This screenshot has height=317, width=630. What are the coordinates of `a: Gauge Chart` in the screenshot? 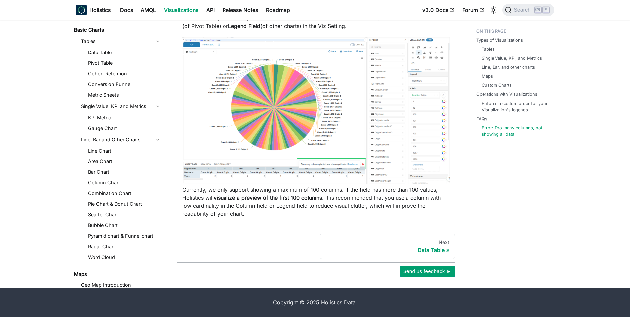 It's located at (125, 128).